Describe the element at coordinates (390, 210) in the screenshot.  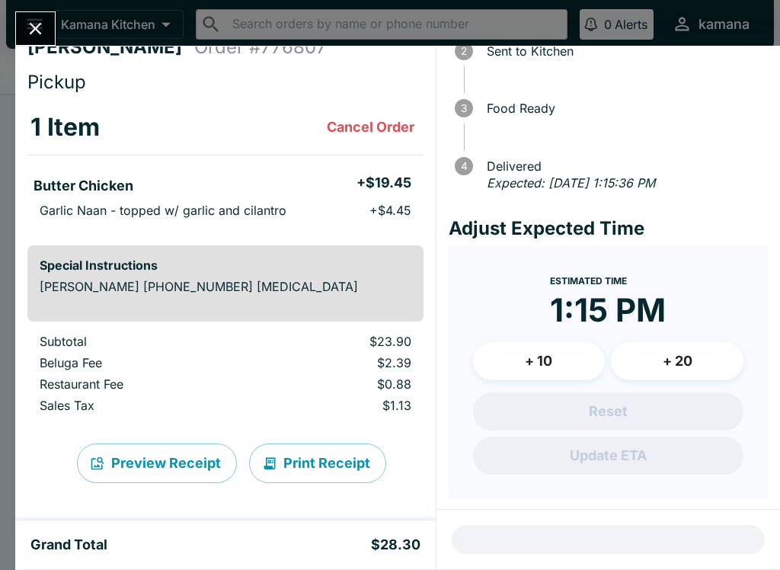
I see `p: + $4.45` at that location.